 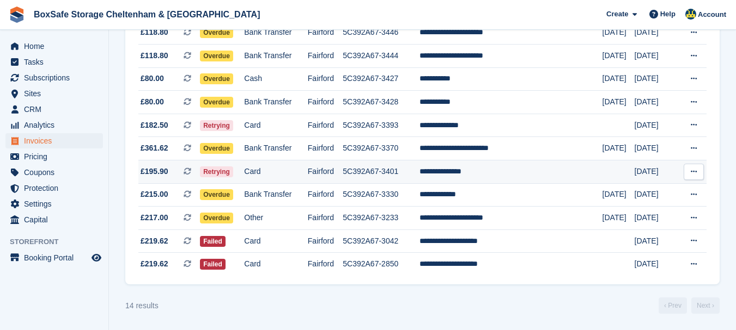 What do you see at coordinates (154, 194) in the screenshot?
I see `span: £215.00` at bounding box center [154, 194].